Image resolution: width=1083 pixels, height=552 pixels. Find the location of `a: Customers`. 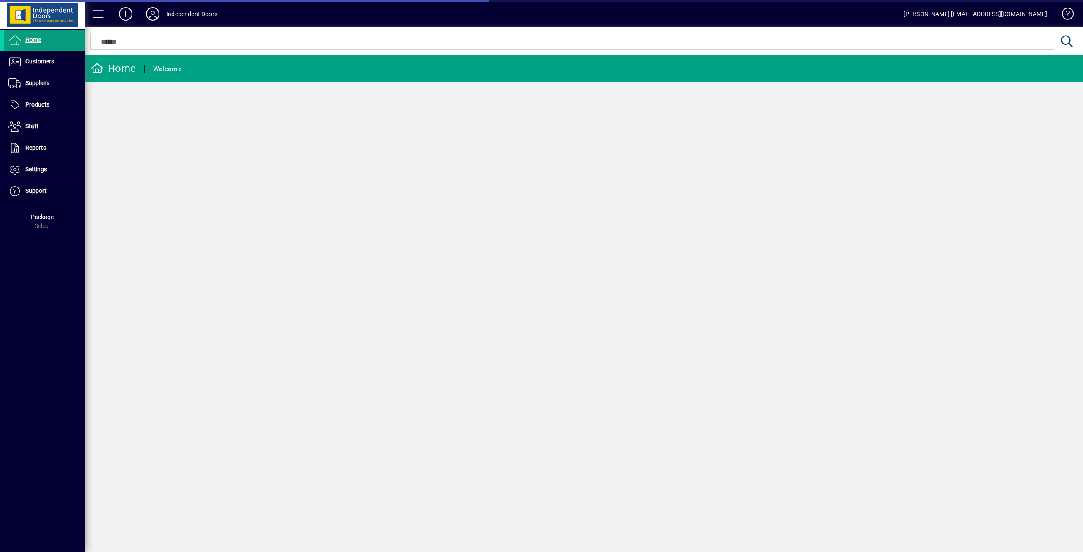

a: Customers is located at coordinates (44, 62).